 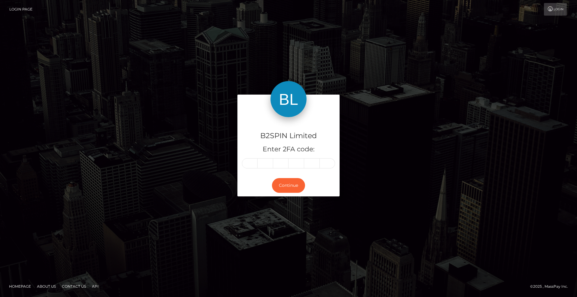 I want to click on div: © 2025 , MassPay Inc., so click(x=551, y=287).